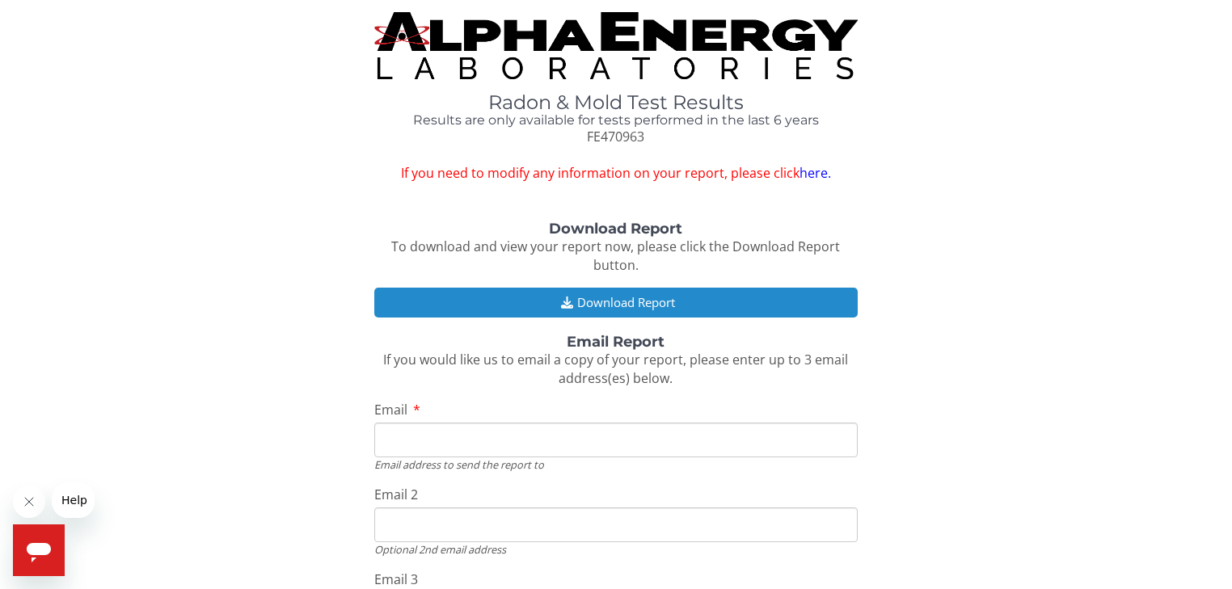 The width and height of the screenshot is (1232, 589). I want to click on span: Help, so click(23, 18).